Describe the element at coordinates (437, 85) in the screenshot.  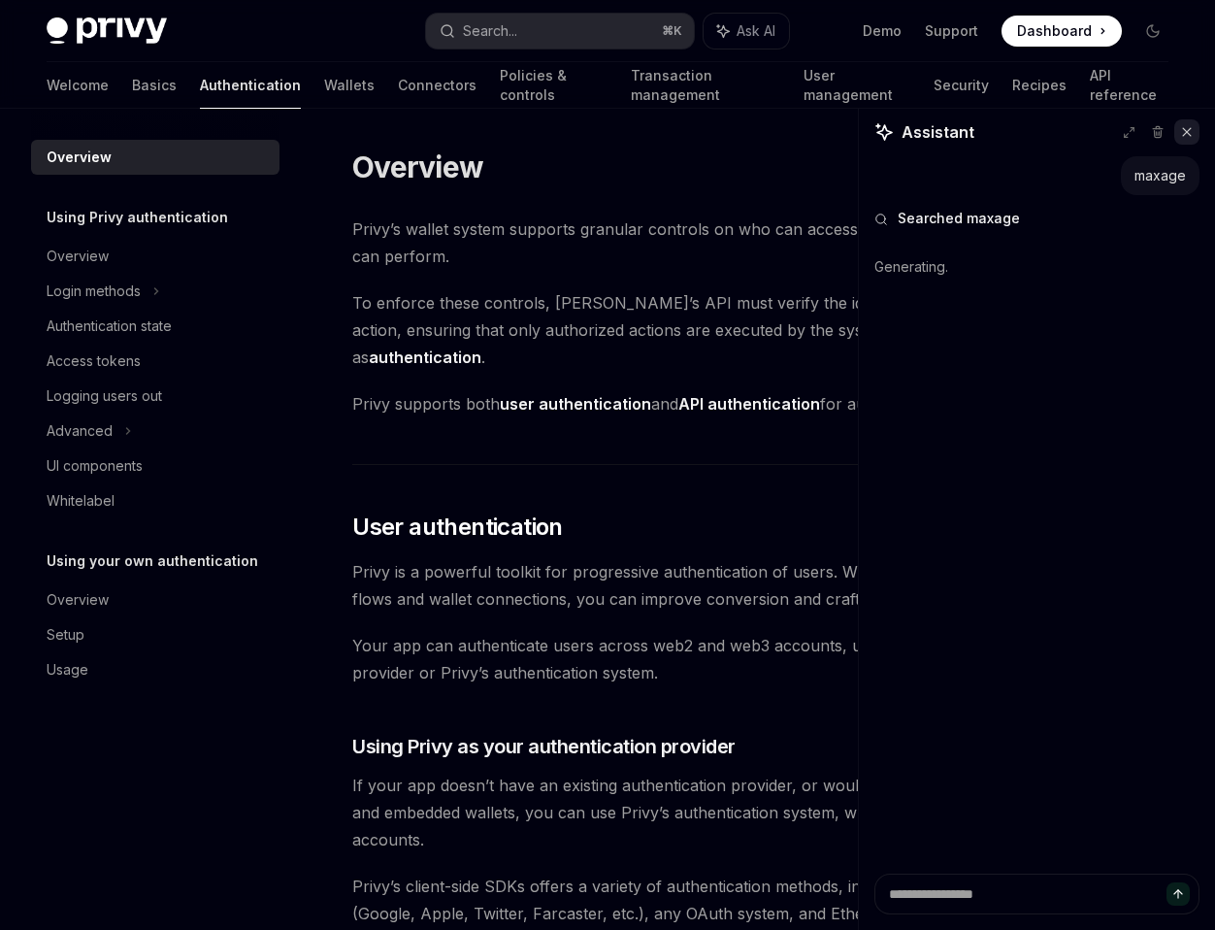
I see `a: Connectors` at that location.